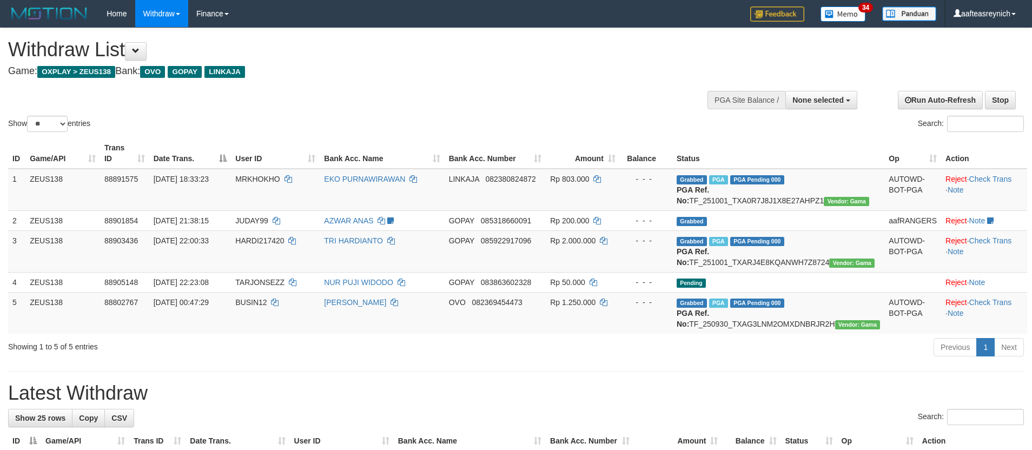 The width and height of the screenshot is (1032, 450). Describe the element at coordinates (985, 347) in the screenshot. I see `a: 1` at that location.